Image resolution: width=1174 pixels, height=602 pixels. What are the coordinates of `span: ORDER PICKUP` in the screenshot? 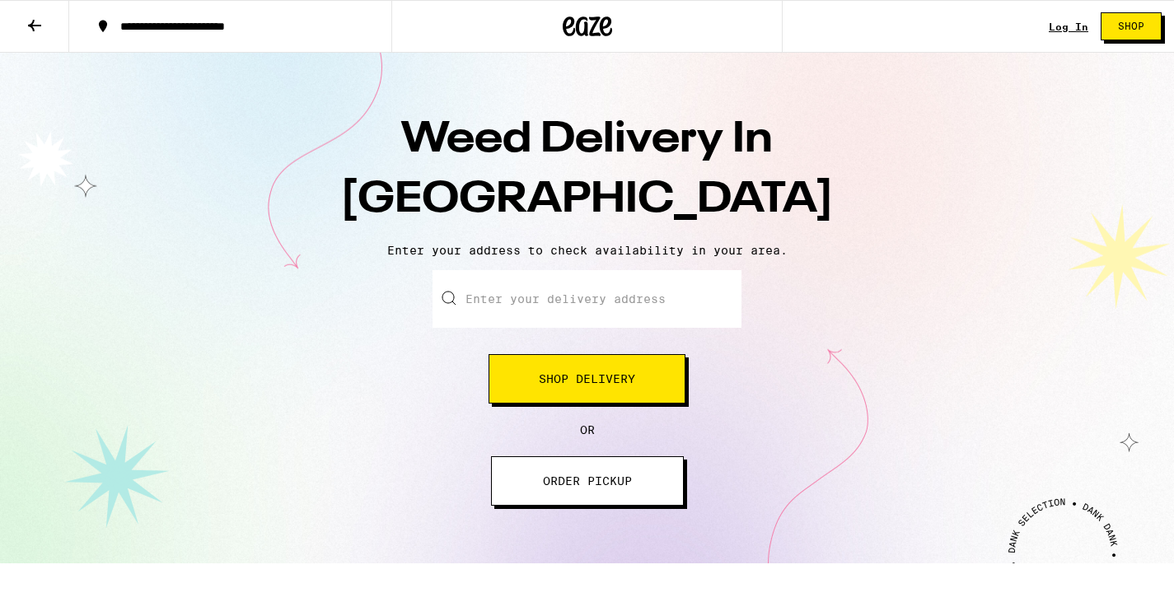 It's located at (588, 481).